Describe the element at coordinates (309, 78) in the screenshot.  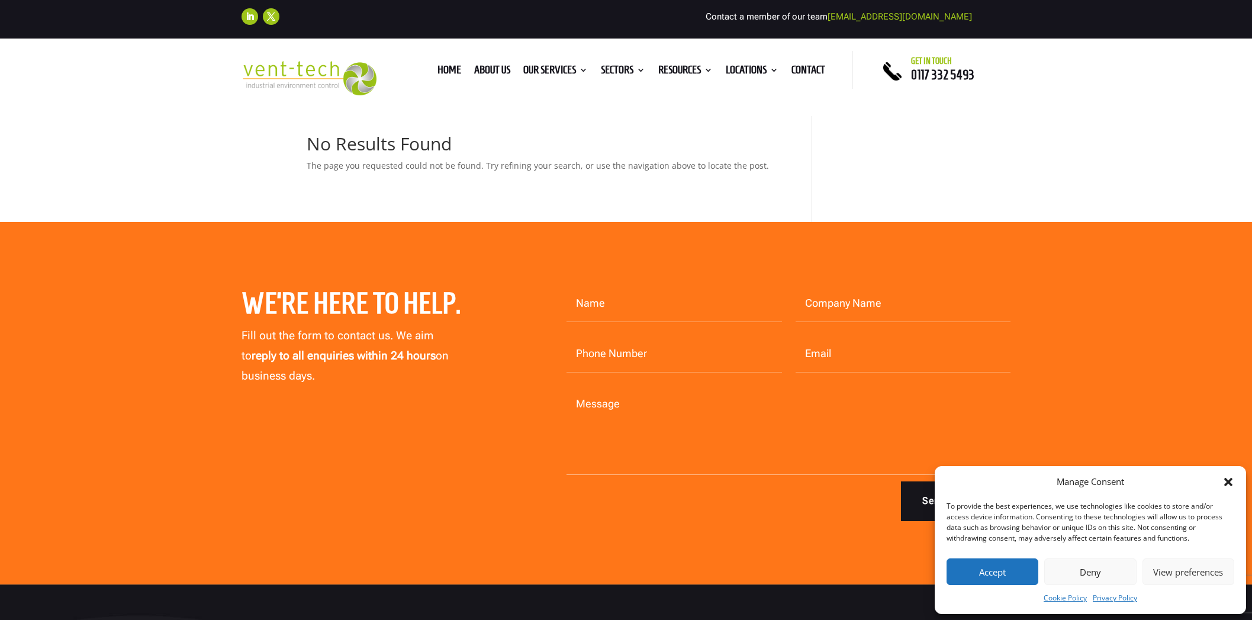
I see `img: 2023-09-27T08_35_16.549ZVENT-TECH---Clear-background` at that location.